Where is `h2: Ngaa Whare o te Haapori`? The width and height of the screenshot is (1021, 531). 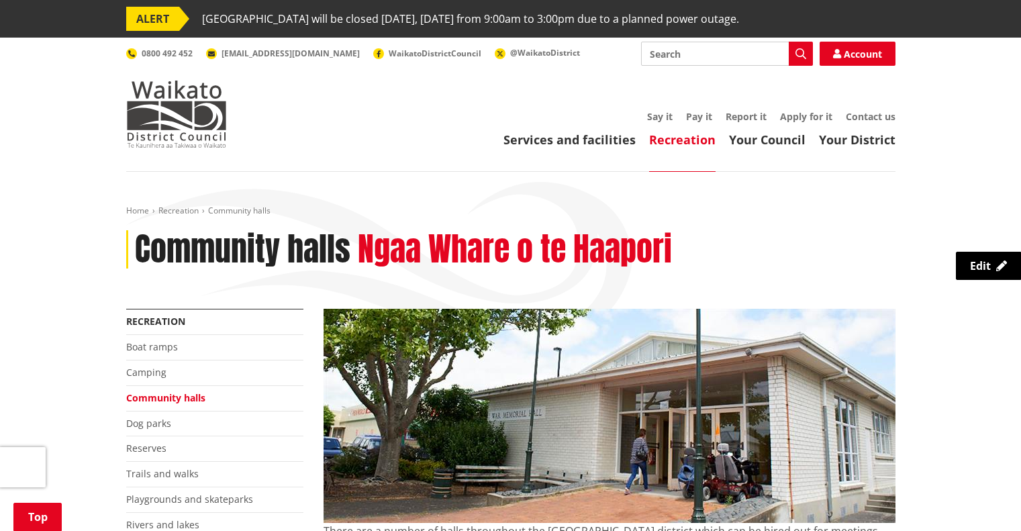 h2: Ngaa Whare o te Haapori is located at coordinates (515, 250).